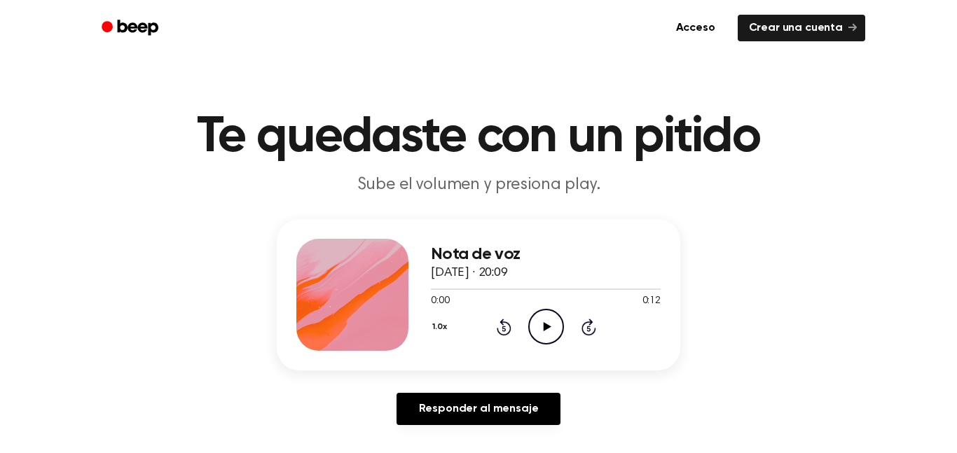 The height and width of the screenshot is (453, 957). Describe the element at coordinates (651, 301) in the screenshot. I see `font: 0:12` at that location.